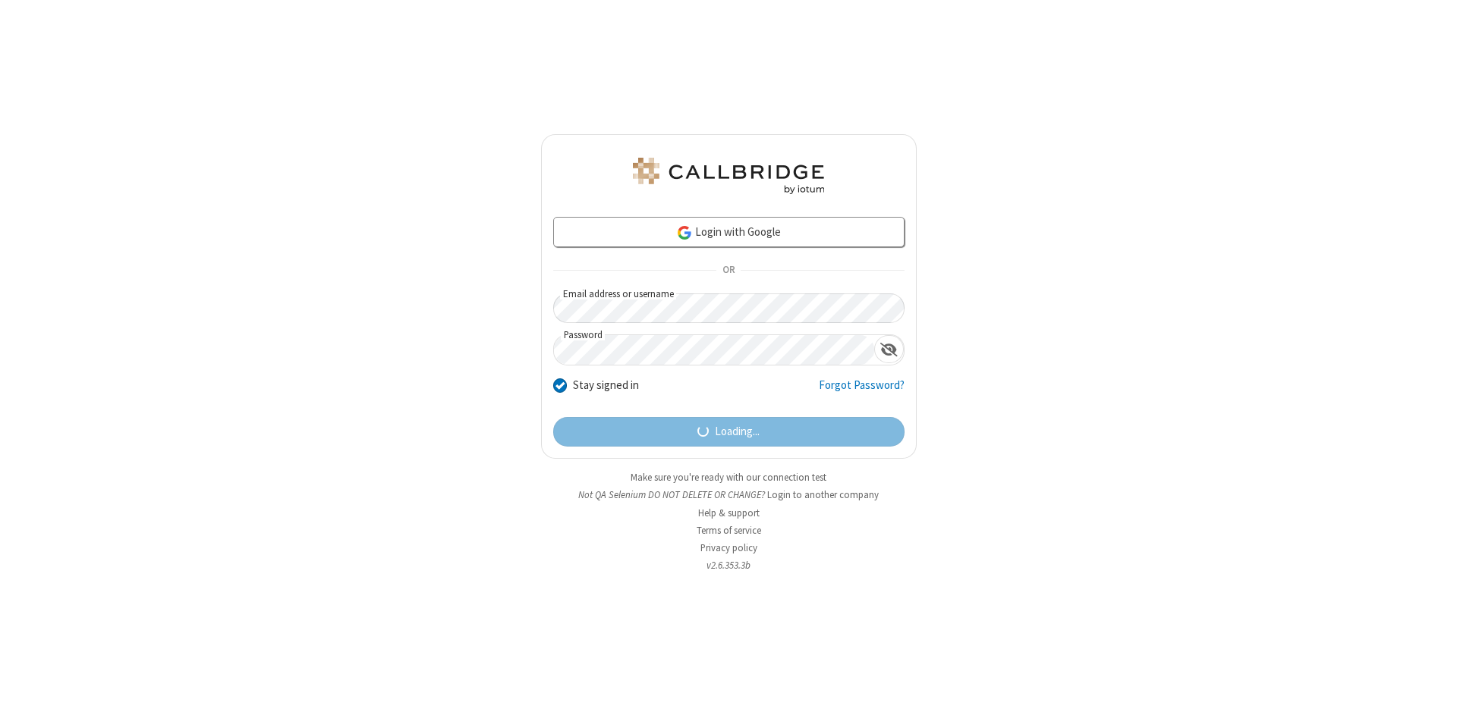  What do you see at coordinates (888, 349) in the screenshot?
I see `div: Show password` at bounding box center [888, 349].